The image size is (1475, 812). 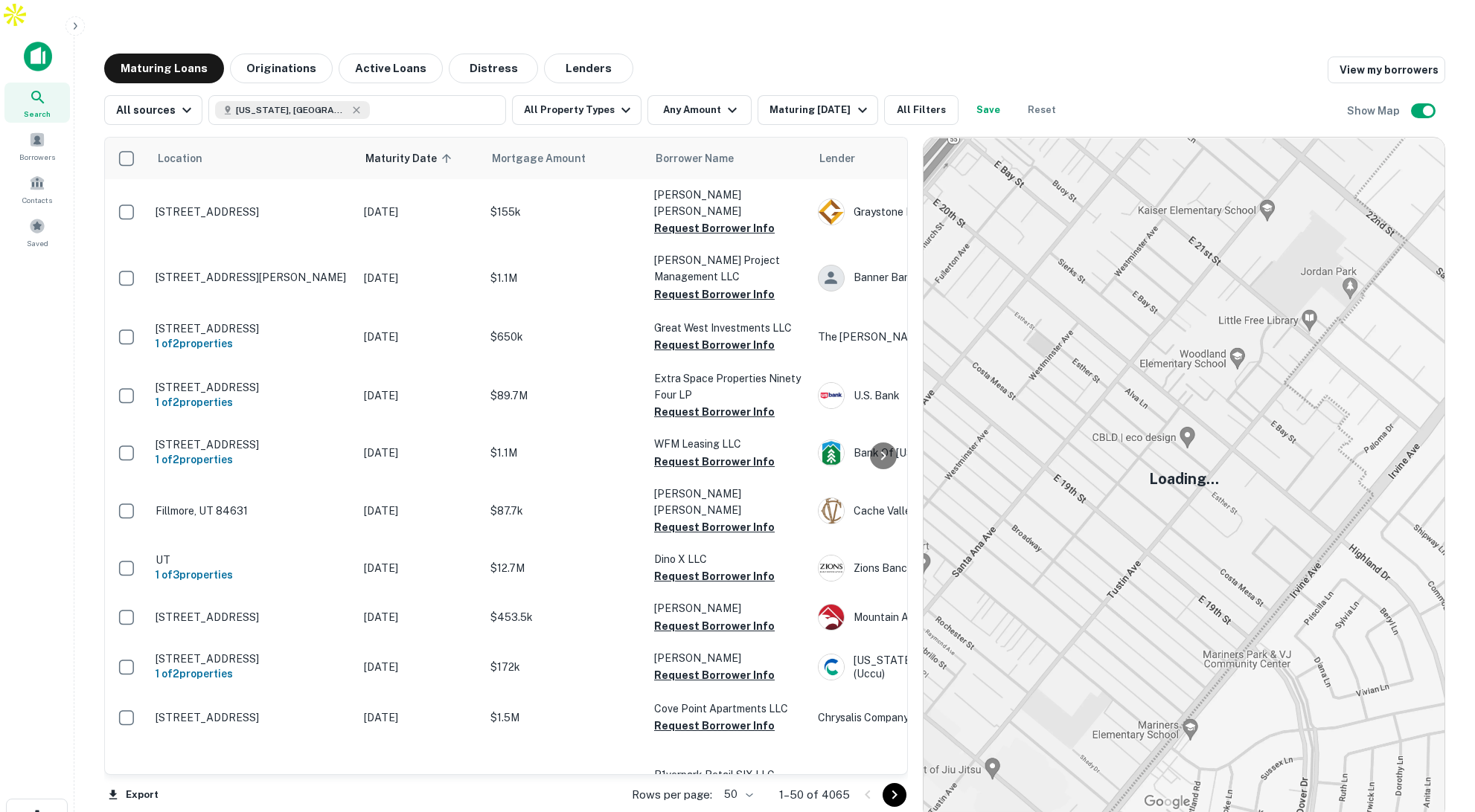 What do you see at coordinates (37, 232) in the screenshot?
I see `a: Saved` at bounding box center [37, 232].